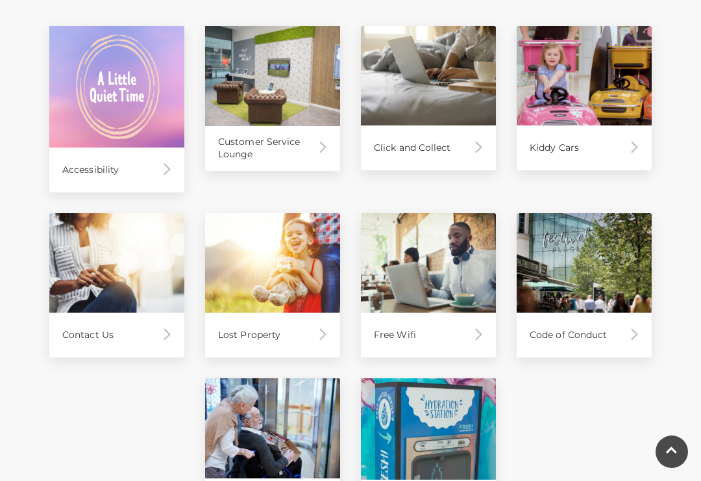 This screenshot has width=701, height=481. I want to click on div: Free Wifi, so click(429, 334).